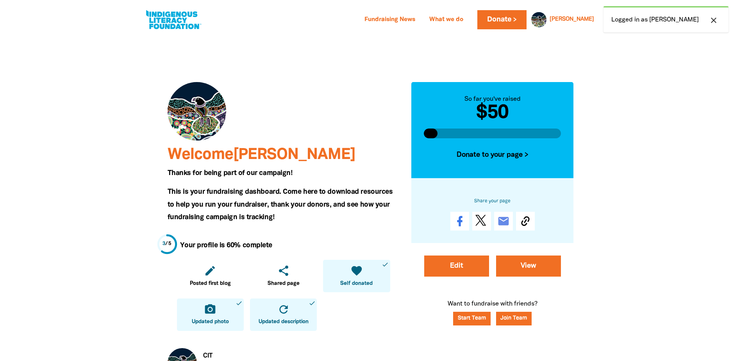 The width and height of the screenshot is (741, 361). What do you see at coordinates (283, 276) in the screenshot?
I see `a: shareShared page` at bounding box center [283, 276].